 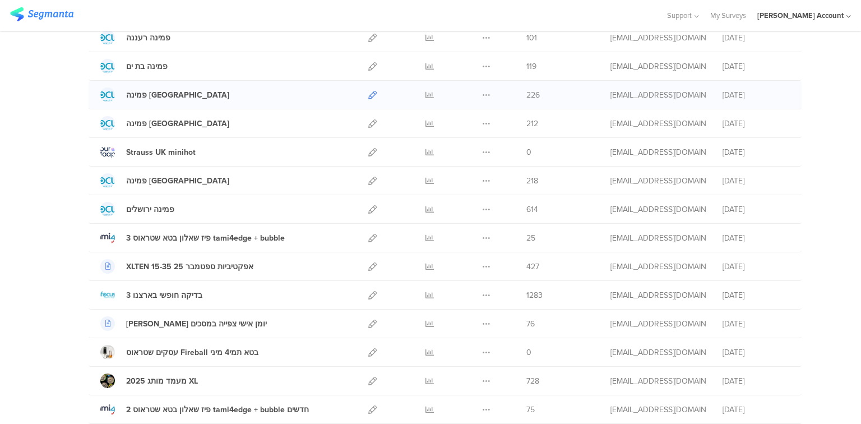 What do you see at coordinates (531, 324) in the screenshot?
I see `span: 76` at bounding box center [531, 324].